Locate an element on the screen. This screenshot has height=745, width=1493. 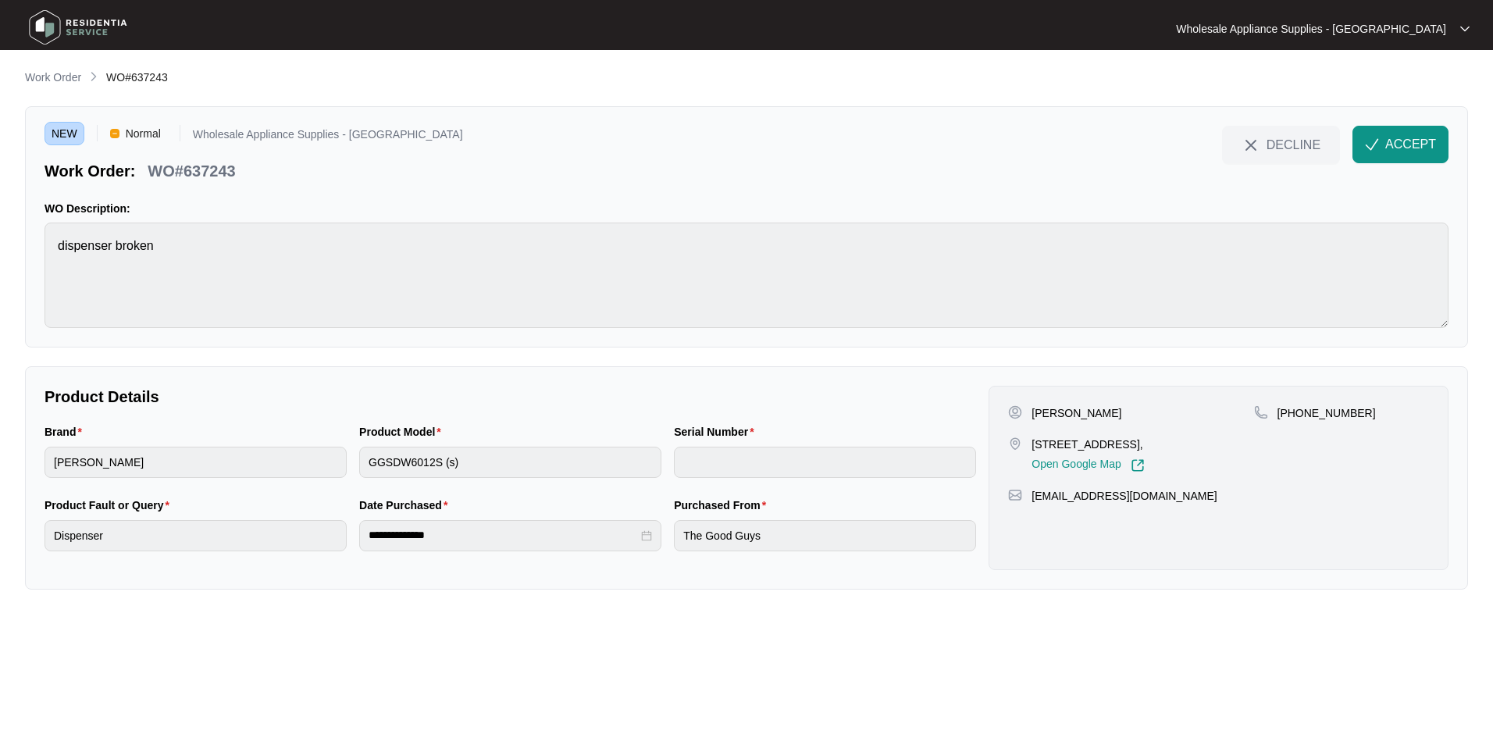
input: Product Model is located at coordinates (510, 462).